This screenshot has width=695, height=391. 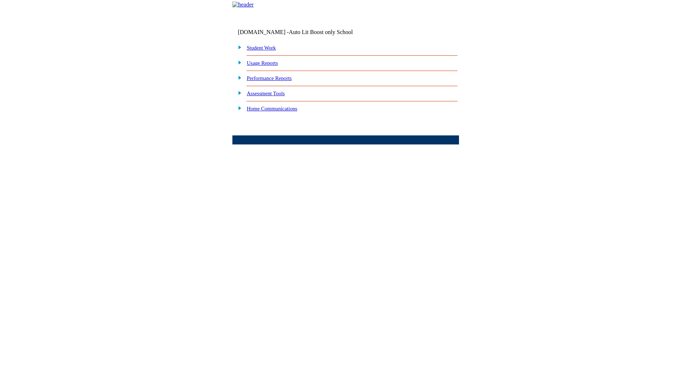 I want to click on nobr: Auto Lit Boost only School, so click(x=321, y=32).